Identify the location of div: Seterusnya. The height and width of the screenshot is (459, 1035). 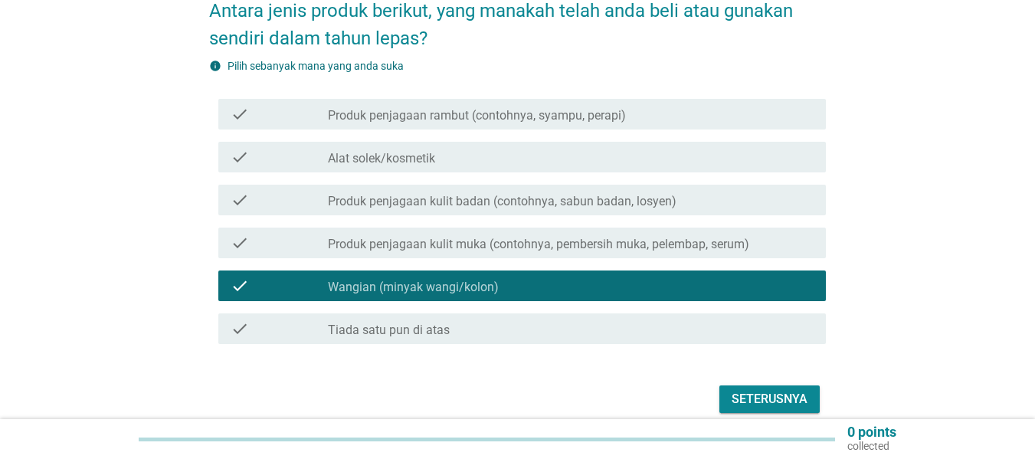
(769, 399).